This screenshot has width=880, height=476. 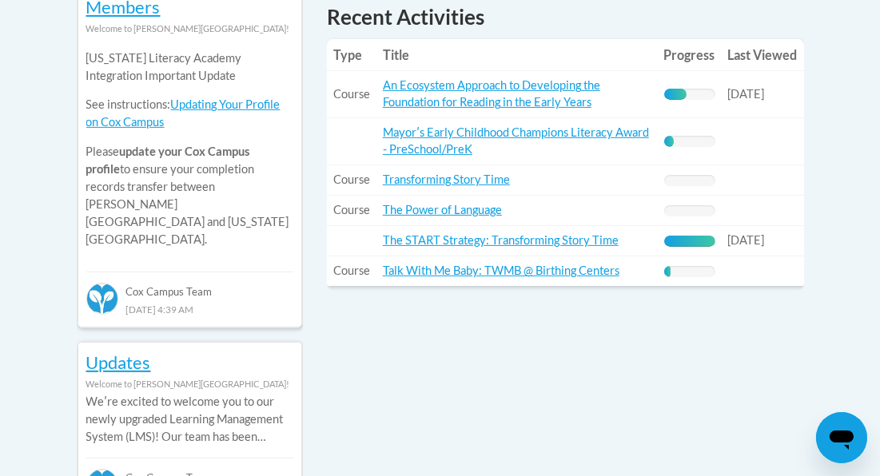 I want to click on a: An Ecosystem Approach to Developing the Foundation for Reading in the Early Years, so click(x=491, y=93).